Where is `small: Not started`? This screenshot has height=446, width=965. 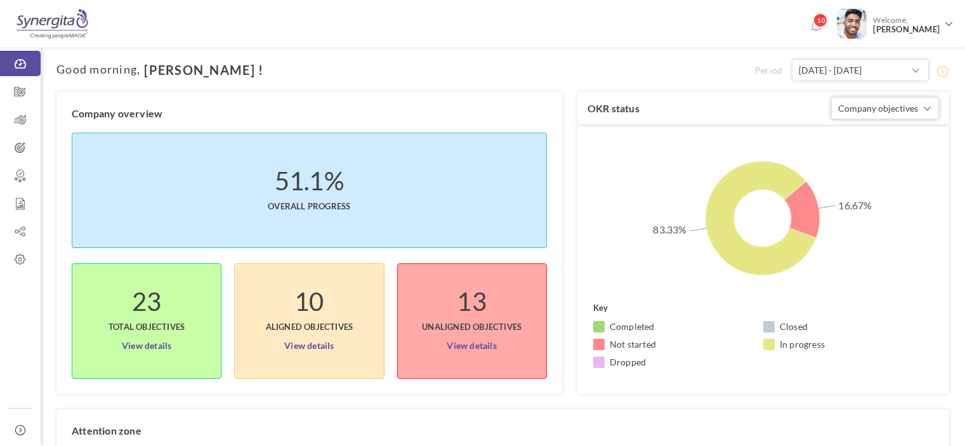
small: Not started is located at coordinates (633, 345).